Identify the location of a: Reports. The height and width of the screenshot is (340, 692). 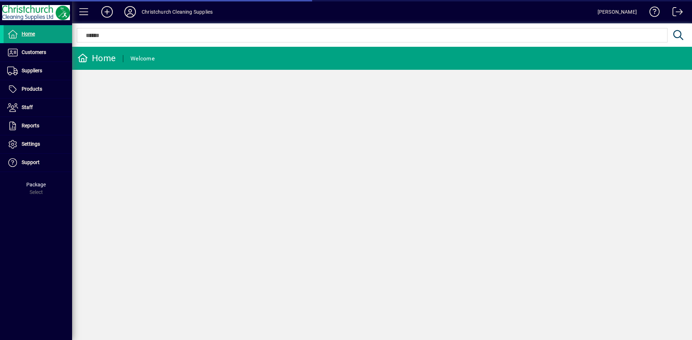
(38, 126).